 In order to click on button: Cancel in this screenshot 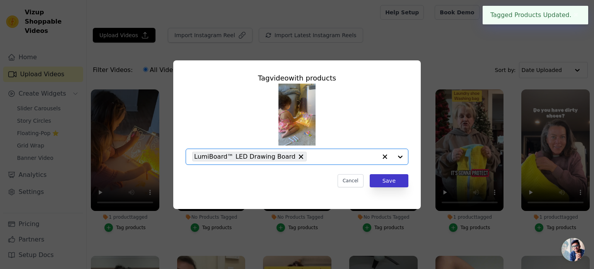, I will do `click(350, 181)`.